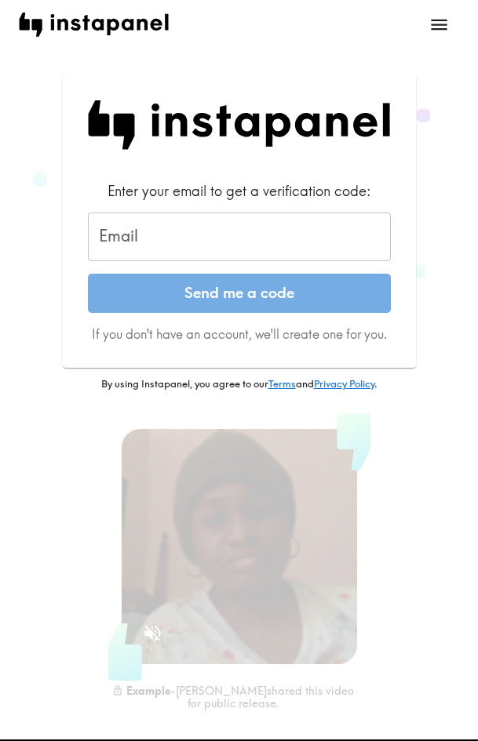 The width and height of the screenshot is (478, 741). What do you see at coordinates (148, 690) in the screenshot?
I see `b: Example` at bounding box center [148, 690].